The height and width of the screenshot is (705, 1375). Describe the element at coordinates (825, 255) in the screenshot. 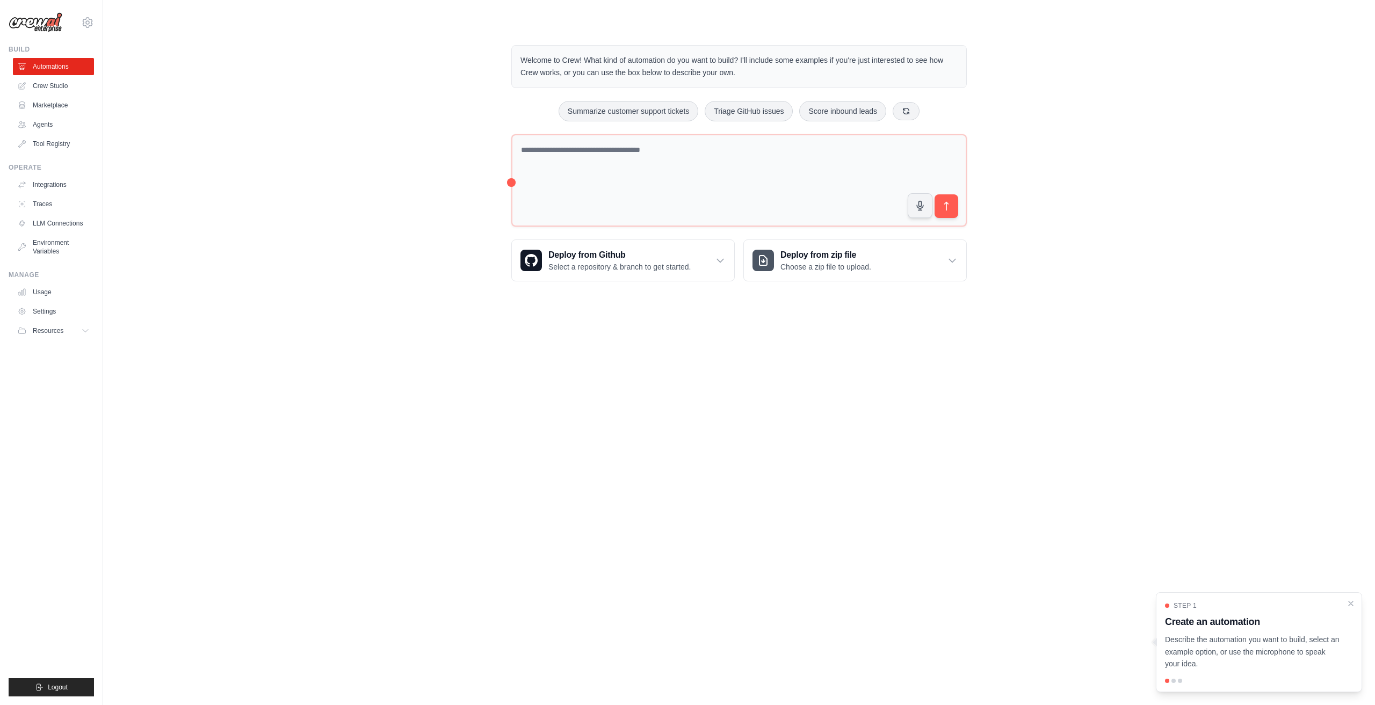

I see `h3: Deploy from zip file` at that location.